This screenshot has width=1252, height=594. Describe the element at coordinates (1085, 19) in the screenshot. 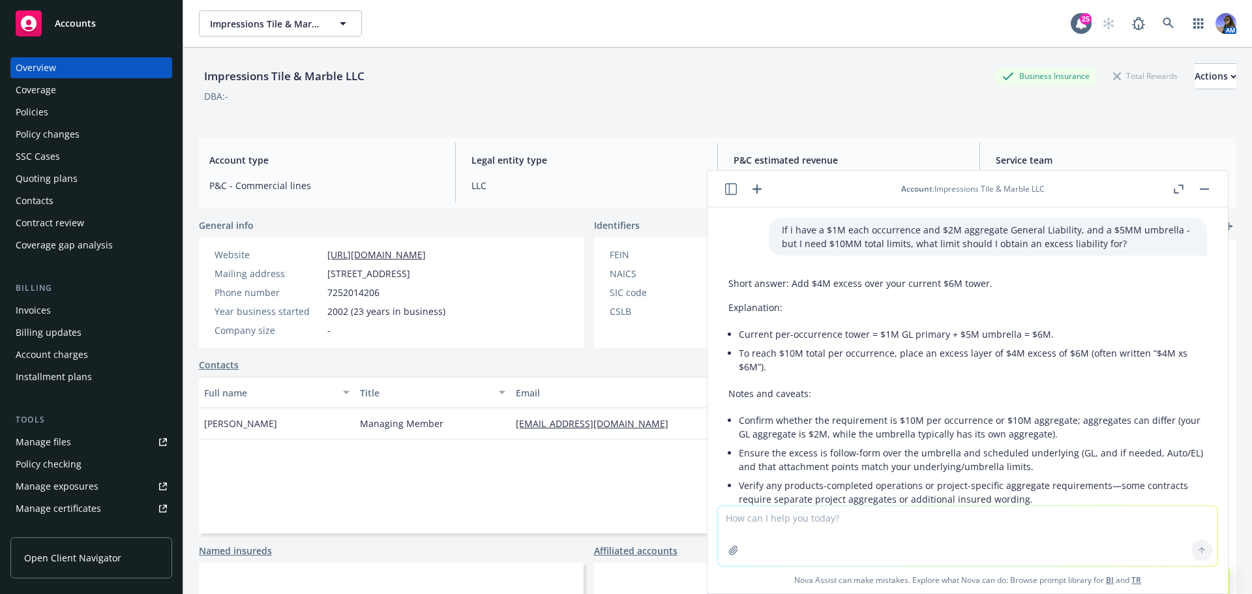

I see `div: 25` at that location.